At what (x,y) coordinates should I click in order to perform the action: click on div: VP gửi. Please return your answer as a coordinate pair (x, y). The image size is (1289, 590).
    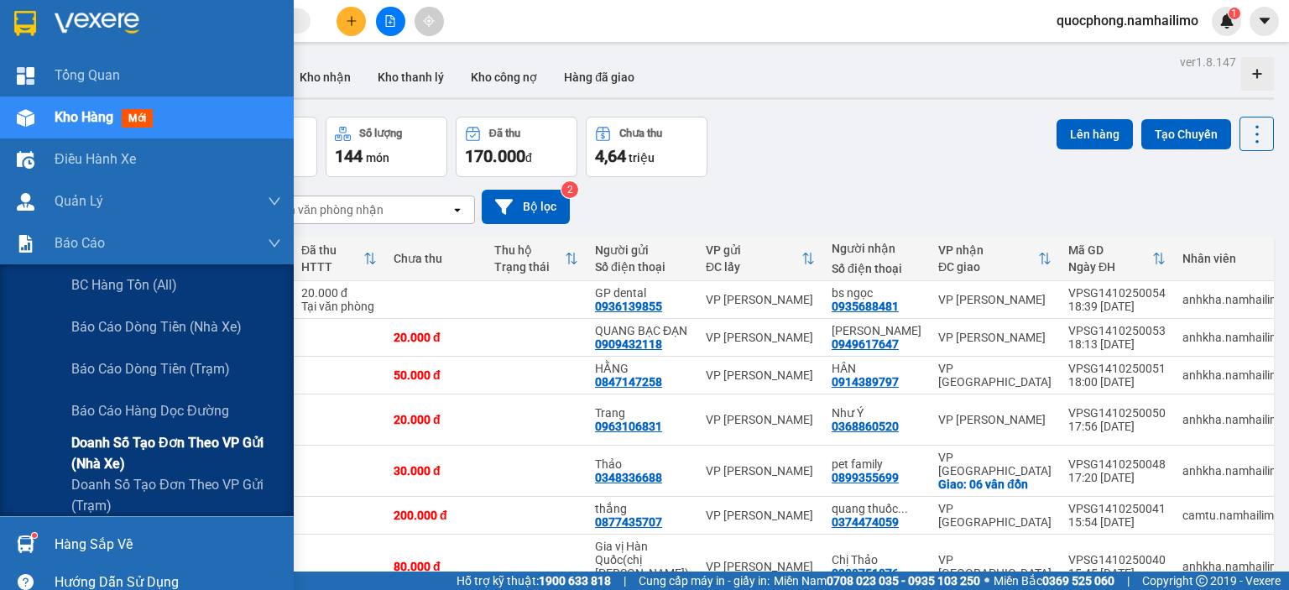
    Looking at the image, I should click on (753, 250).